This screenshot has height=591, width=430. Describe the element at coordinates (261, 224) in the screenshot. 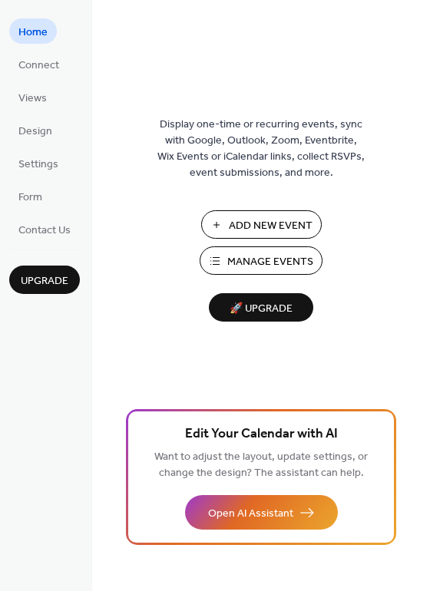

I see `button: Add New Event` at that location.